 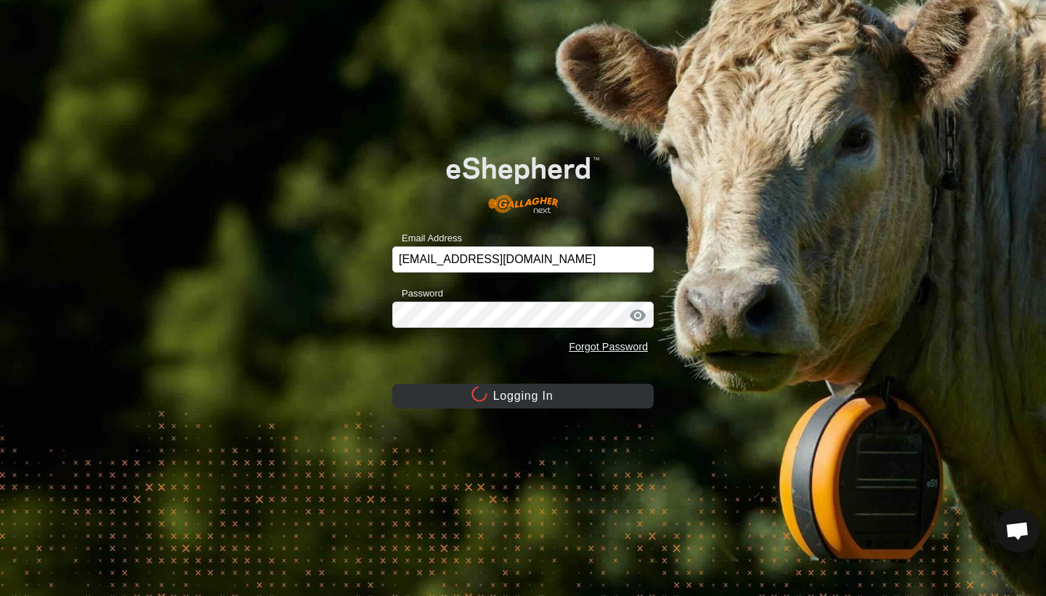 What do you see at coordinates (523, 396) in the screenshot?
I see `button: Logging In` at bounding box center [523, 396].